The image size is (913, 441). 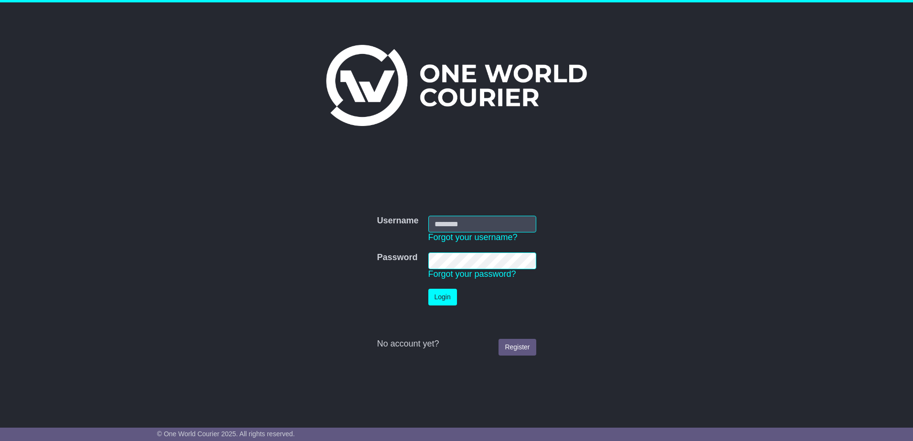 I want to click on a: Forgot your username?, so click(x=473, y=237).